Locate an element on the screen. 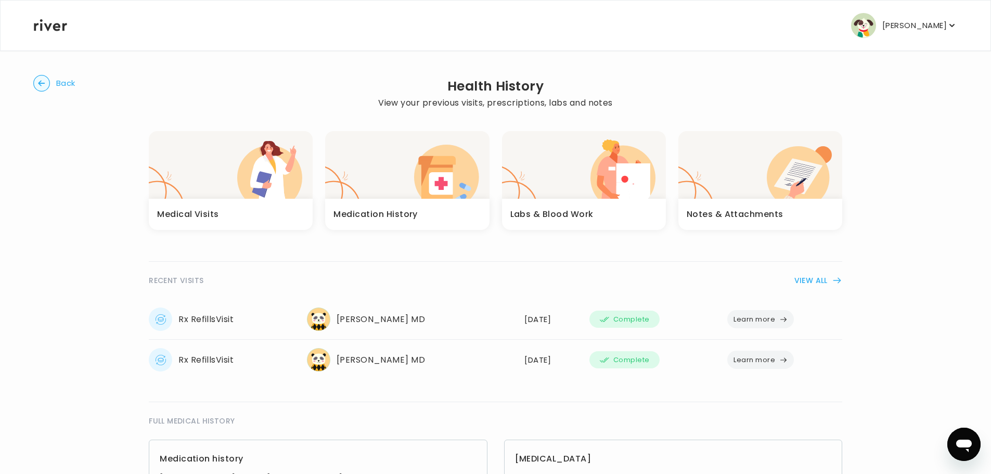  h2: Health History is located at coordinates (495, 86).